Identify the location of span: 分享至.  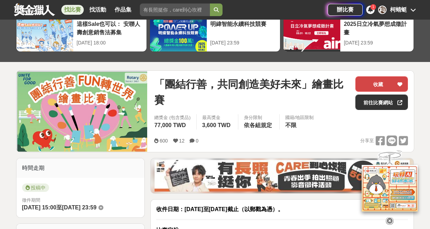
(367, 141).